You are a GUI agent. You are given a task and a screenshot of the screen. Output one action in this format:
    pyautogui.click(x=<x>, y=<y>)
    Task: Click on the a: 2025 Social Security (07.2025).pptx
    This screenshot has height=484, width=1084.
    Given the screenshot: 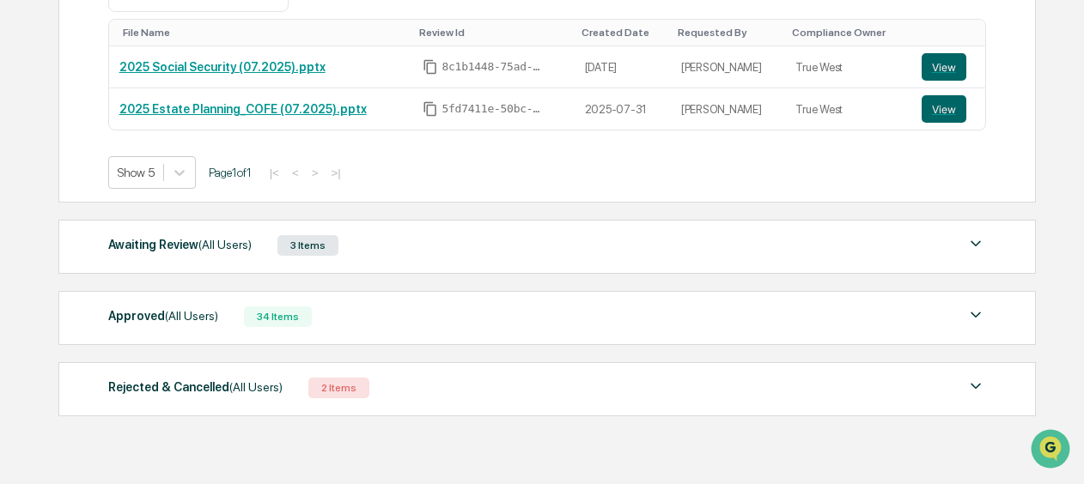 What is the action you would take?
    pyautogui.click(x=222, y=67)
    